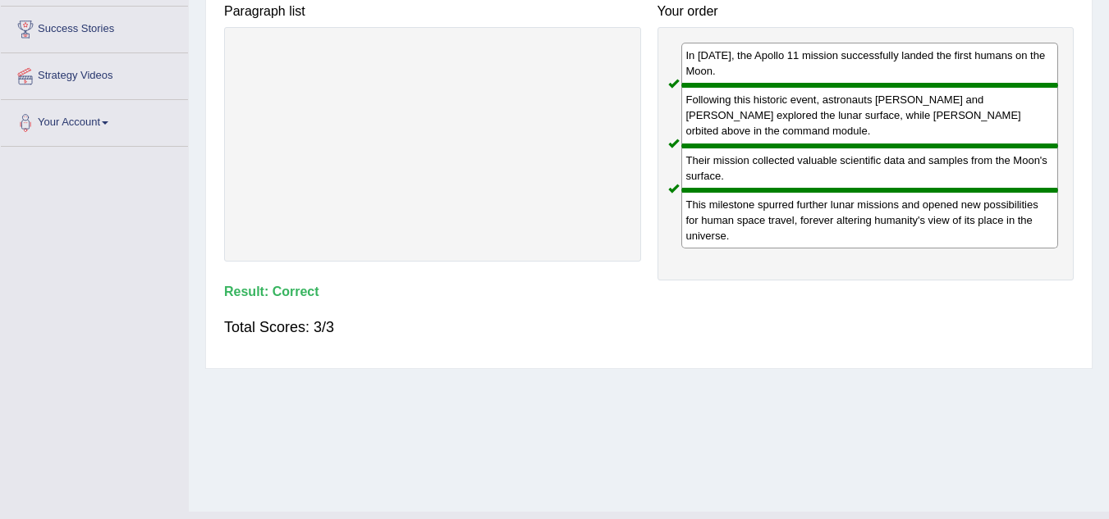 The width and height of the screenshot is (1109, 519). Describe the element at coordinates (866, 11) in the screenshot. I see `h4: Your order` at that location.